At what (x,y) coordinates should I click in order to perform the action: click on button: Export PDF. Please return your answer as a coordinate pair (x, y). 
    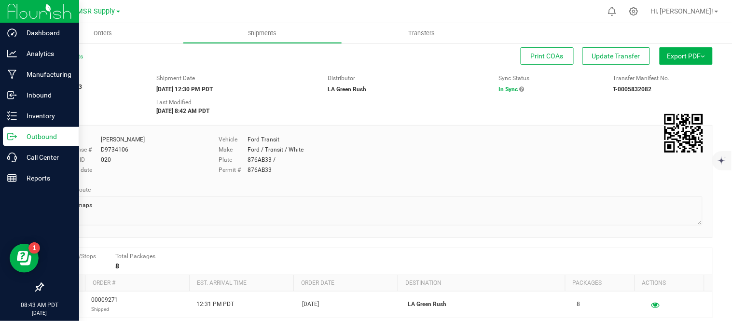
    Looking at the image, I should click on (686, 56).